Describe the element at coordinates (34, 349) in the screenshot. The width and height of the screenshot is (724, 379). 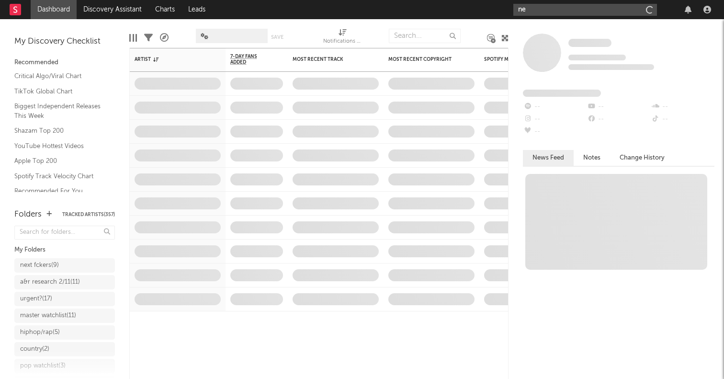
I see `div: country ( 2 )` at that location.